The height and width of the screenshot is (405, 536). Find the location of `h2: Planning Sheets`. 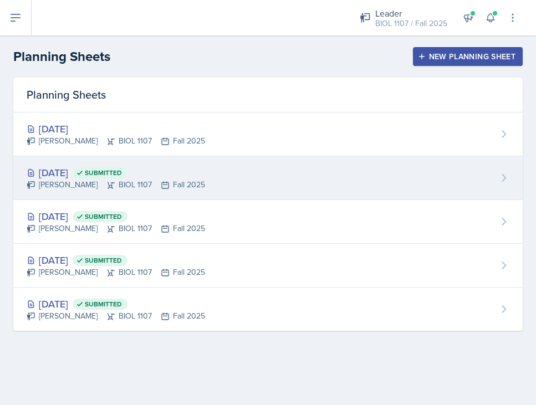

h2: Planning Sheets is located at coordinates (61, 56).